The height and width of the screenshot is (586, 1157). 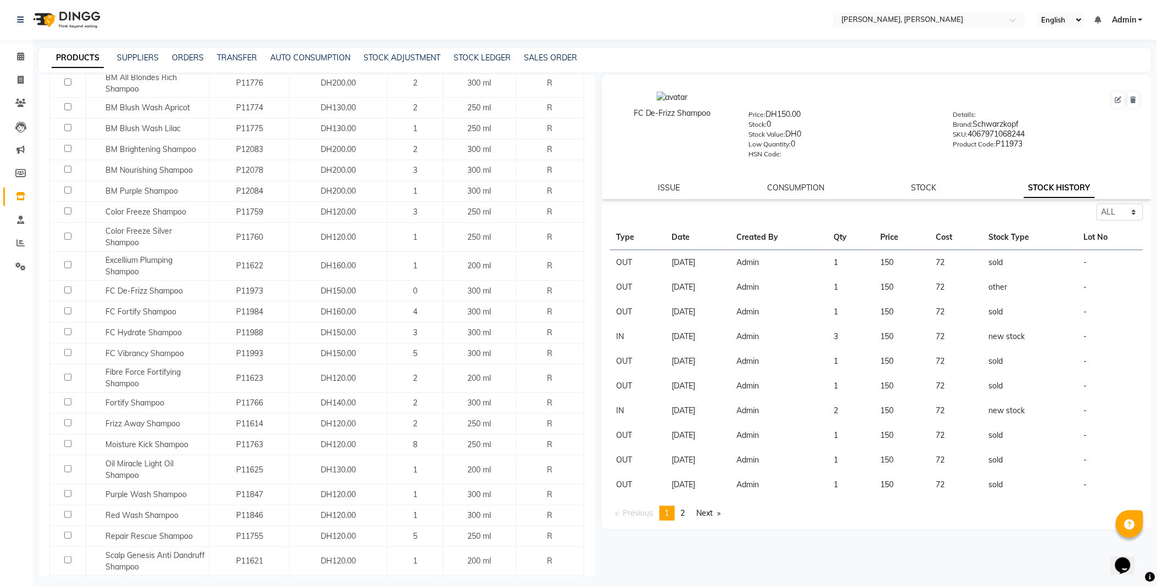 What do you see at coordinates (415, 291) in the screenshot?
I see `span: 0` at bounding box center [415, 291].